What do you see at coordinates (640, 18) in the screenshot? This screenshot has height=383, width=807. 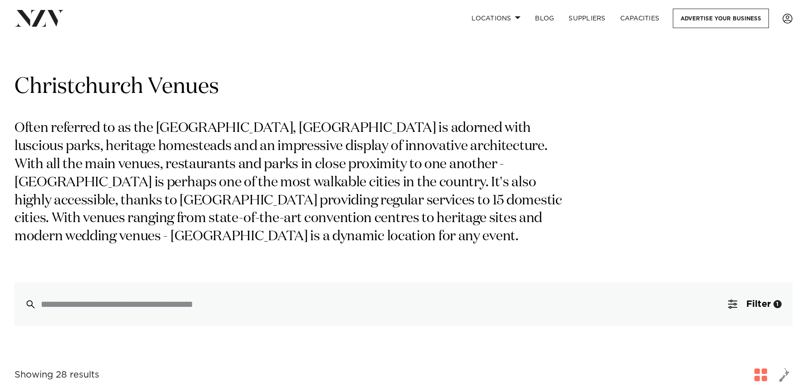 I see `a: Capacities` at bounding box center [640, 18].